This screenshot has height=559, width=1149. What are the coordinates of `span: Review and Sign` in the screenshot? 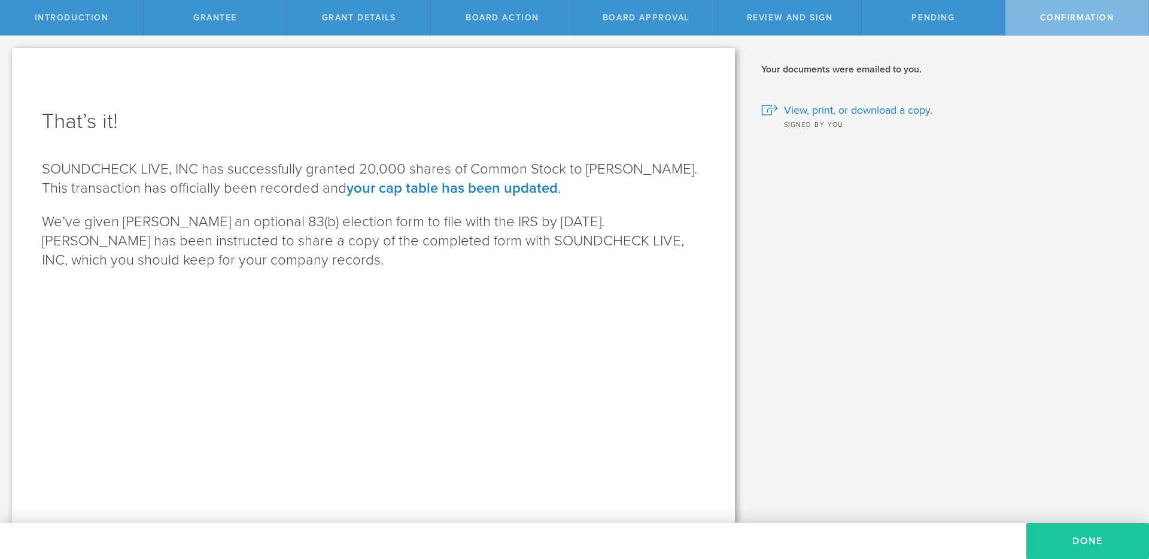 It's located at (790, 17).